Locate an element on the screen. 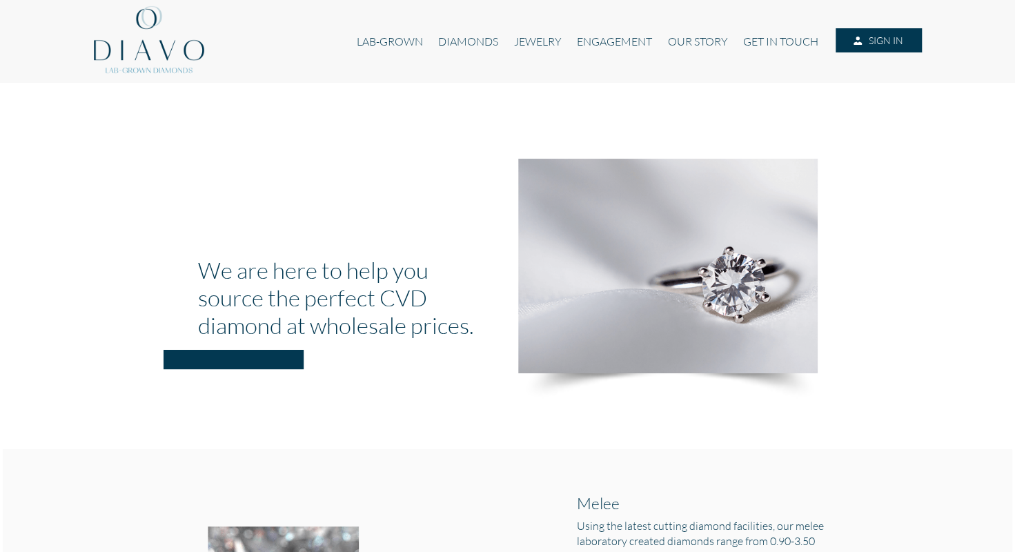 The image size is (1015, 552). h1: We are here to help you source the perfect CVD diamond at wholesale prices. is located at coordinates (348, 297).